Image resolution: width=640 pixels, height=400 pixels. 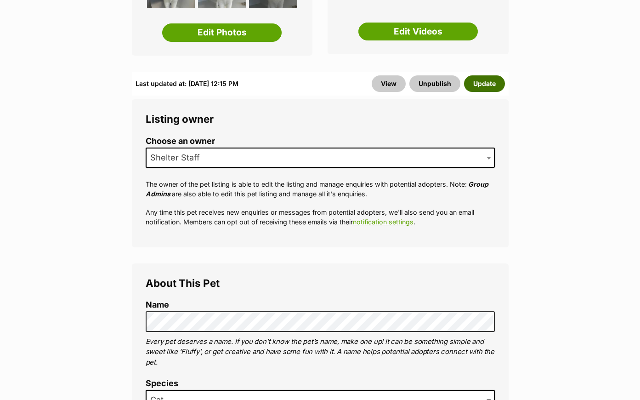 I want to click on span: Listing owner, so click(x=180, y=118).